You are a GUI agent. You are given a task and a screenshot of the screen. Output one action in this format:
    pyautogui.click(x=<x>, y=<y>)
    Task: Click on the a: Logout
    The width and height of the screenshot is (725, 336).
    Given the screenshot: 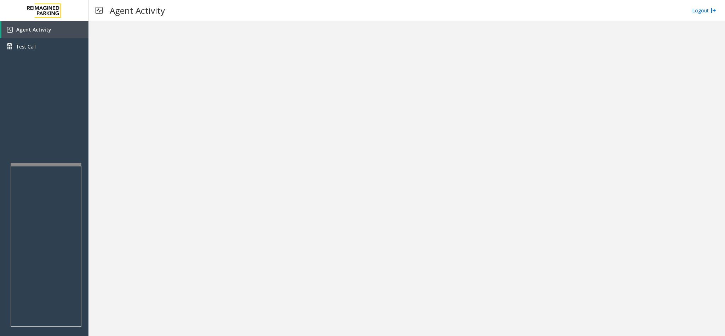 What is the action you would take?
    pyautogui.click(x=705, y=10)
    